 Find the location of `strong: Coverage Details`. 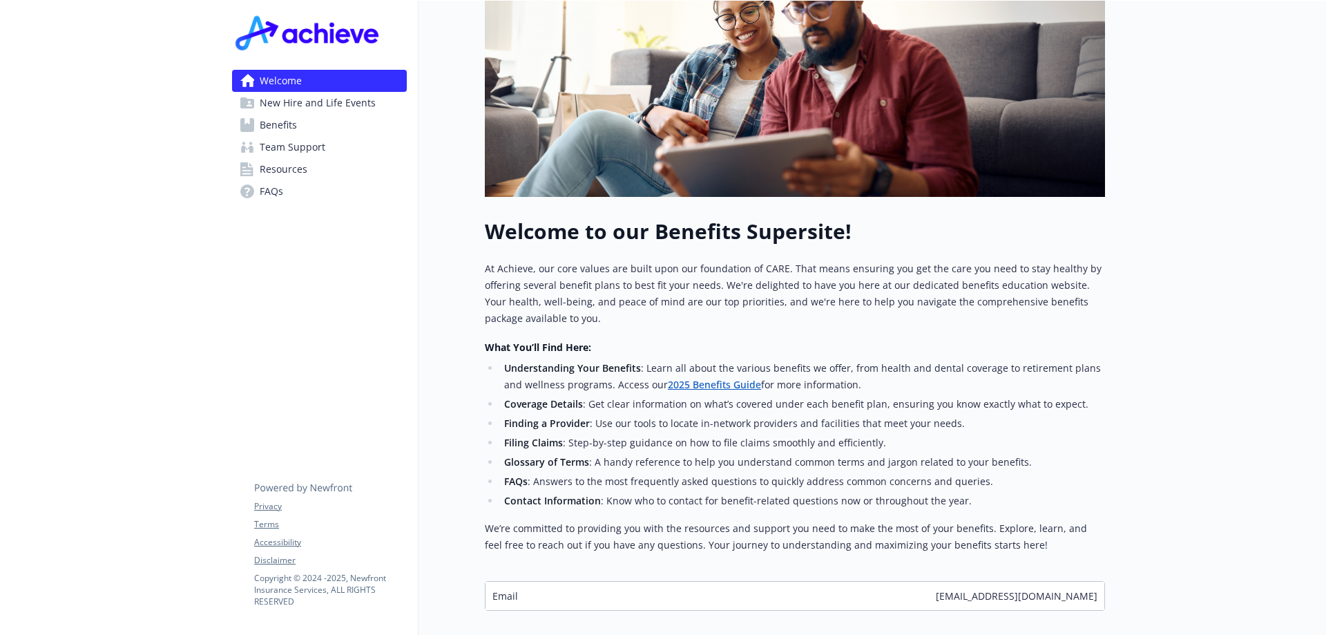

strong: Coverage Details is located at coordinates (544, 403).